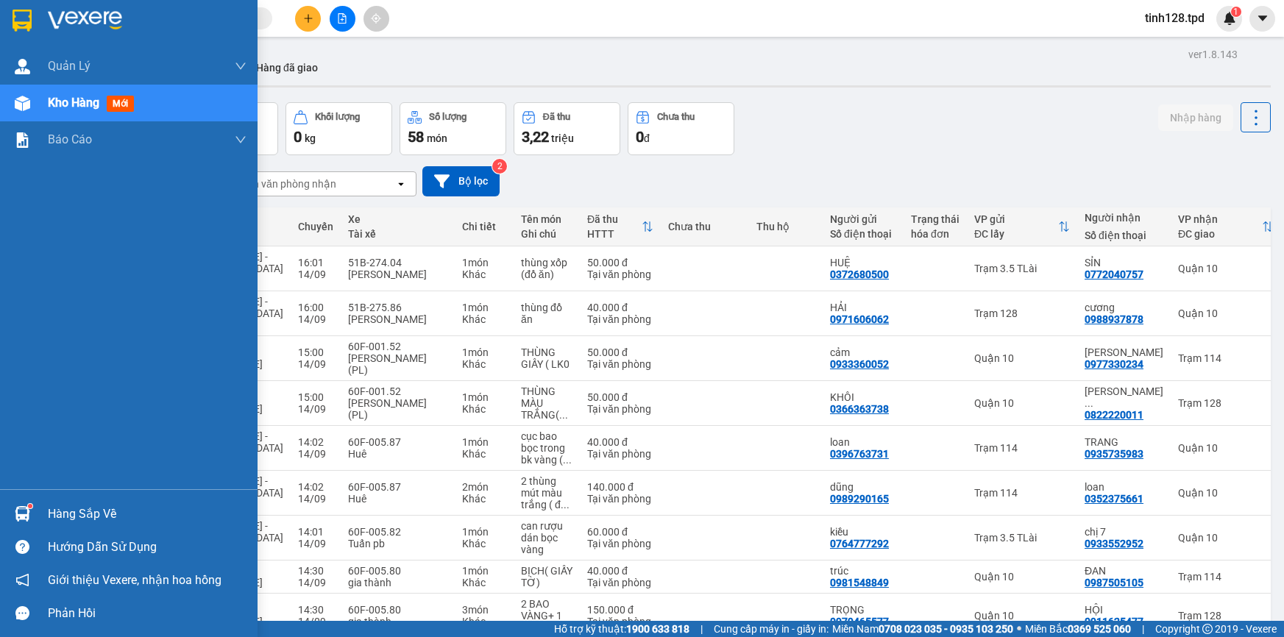 The width and height of the screenshot is (1284, 637). Describe the element at coordinates (342, 18) in the screenshot. I see `button: file-add` at that location.